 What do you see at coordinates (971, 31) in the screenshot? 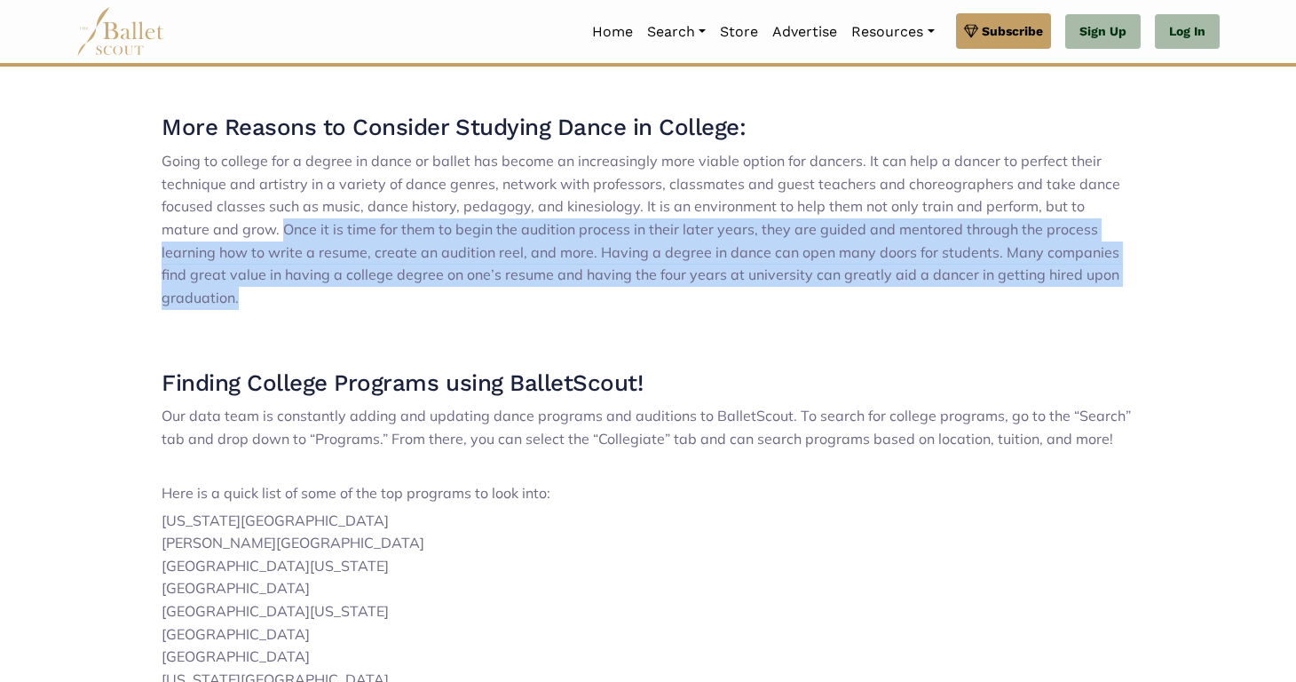
I see `img: gem.svg` at bounding box center [971, 31].